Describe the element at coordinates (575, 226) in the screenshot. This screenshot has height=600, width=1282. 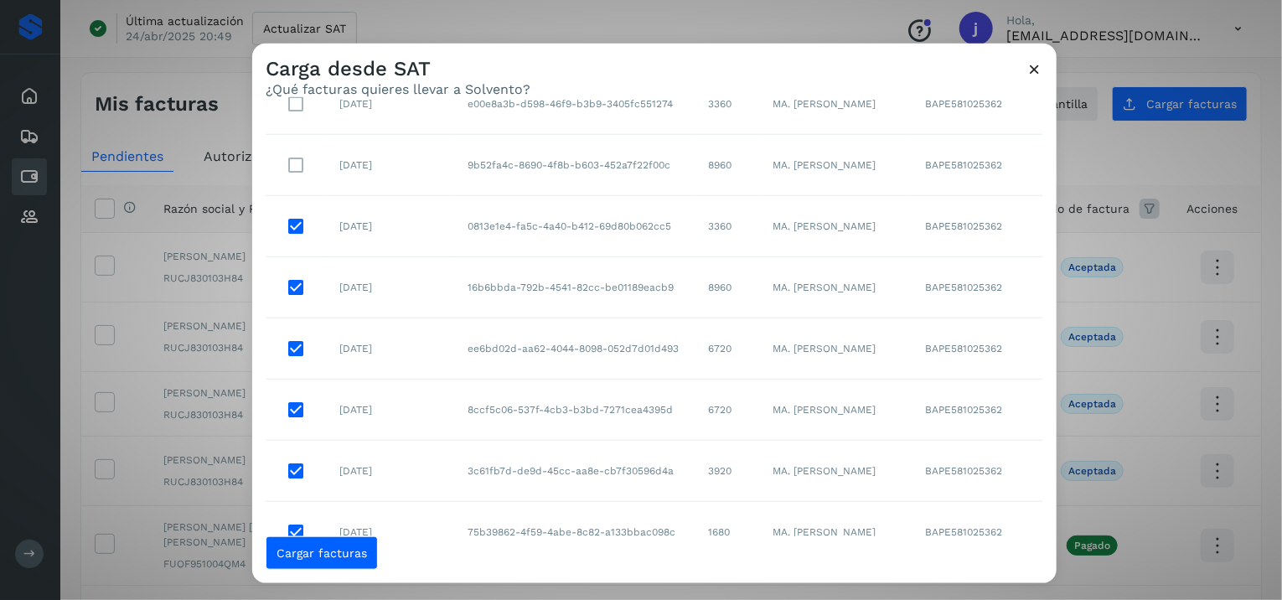
I see `td: 0813e1e4-fa5c-4a40-b412-69d80b062cc5` at that location.